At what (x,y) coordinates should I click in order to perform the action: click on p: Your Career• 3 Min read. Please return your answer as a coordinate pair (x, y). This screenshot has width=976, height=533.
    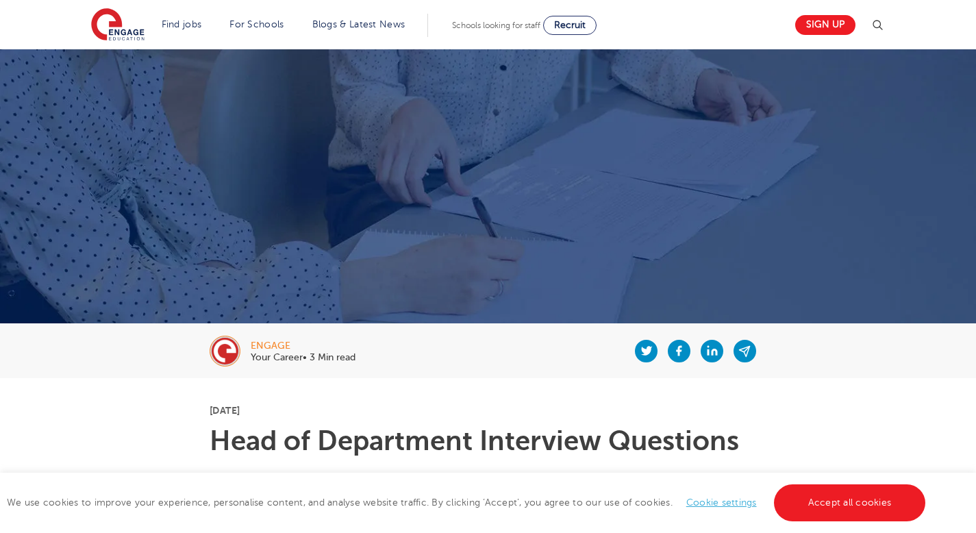
    Looking at the image, I should click on (303, 357).